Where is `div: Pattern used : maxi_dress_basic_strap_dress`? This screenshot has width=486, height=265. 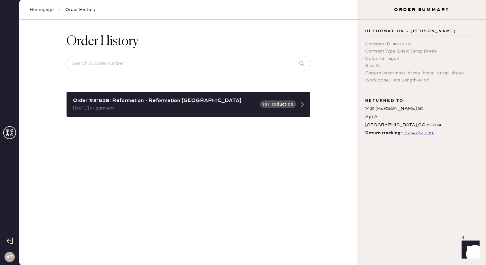
div: Pattern used : maxi_dress_basic_strap_dress is located at coordinates (422, 73).